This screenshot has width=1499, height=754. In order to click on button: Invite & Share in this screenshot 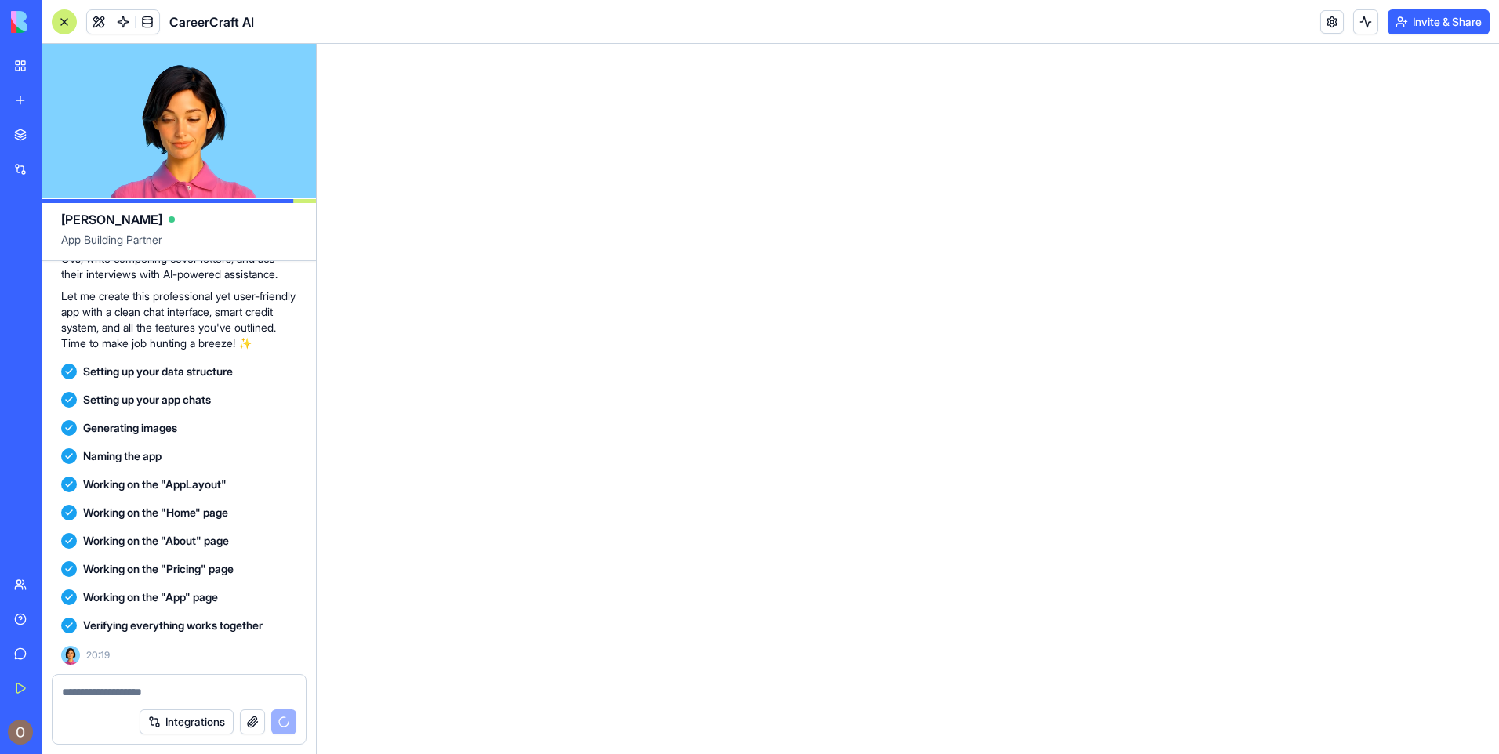, I will do `click(1439, 22)`.